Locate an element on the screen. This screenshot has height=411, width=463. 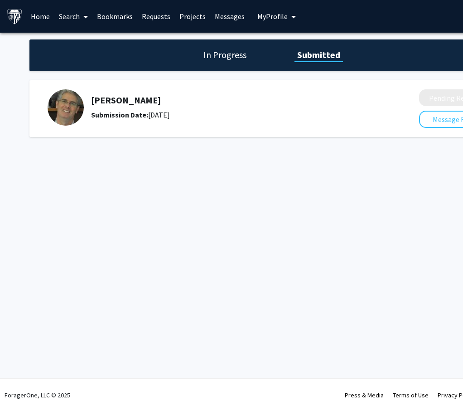
h1: In Progress is located at coordinates (225, 55).